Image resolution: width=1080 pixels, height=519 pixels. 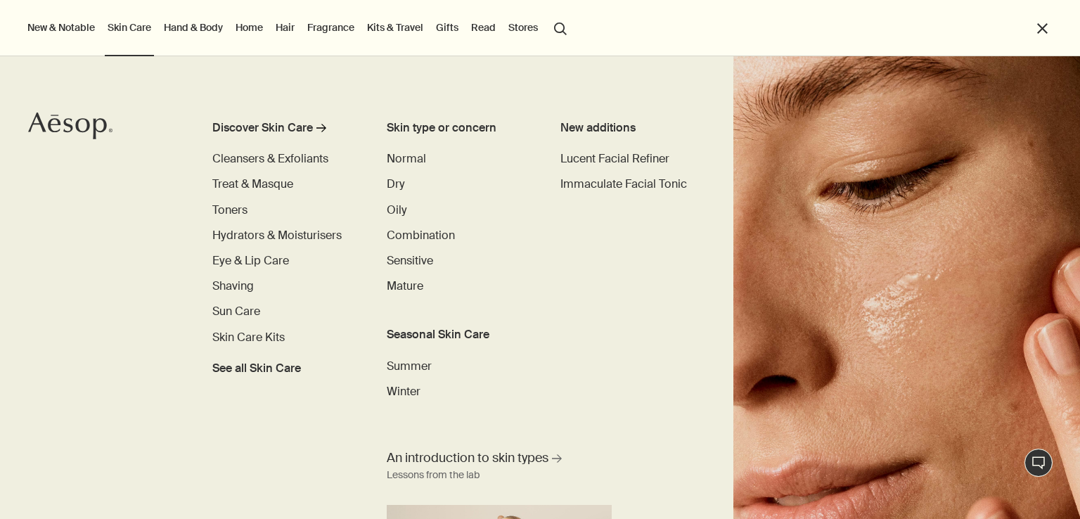 What do you see at coordinates (457, 128) in the screenshot?
I see `h3: Skin type or concern` at bounding box center [457, 128].